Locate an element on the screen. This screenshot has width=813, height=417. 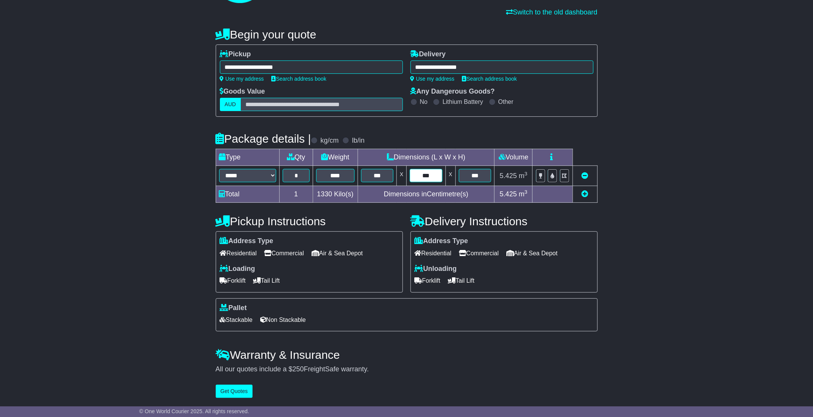
td: Total is located at coordinates (247, 194).